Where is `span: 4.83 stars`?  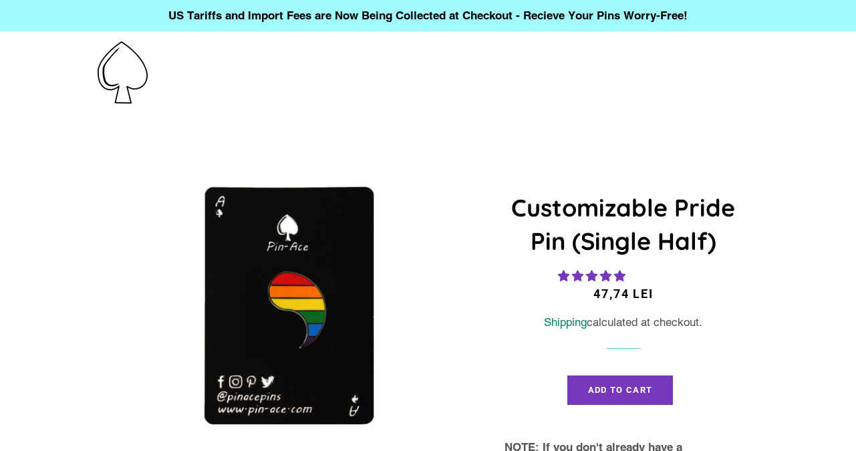 span: 4.83 stars is located at coordinates (593, 276).